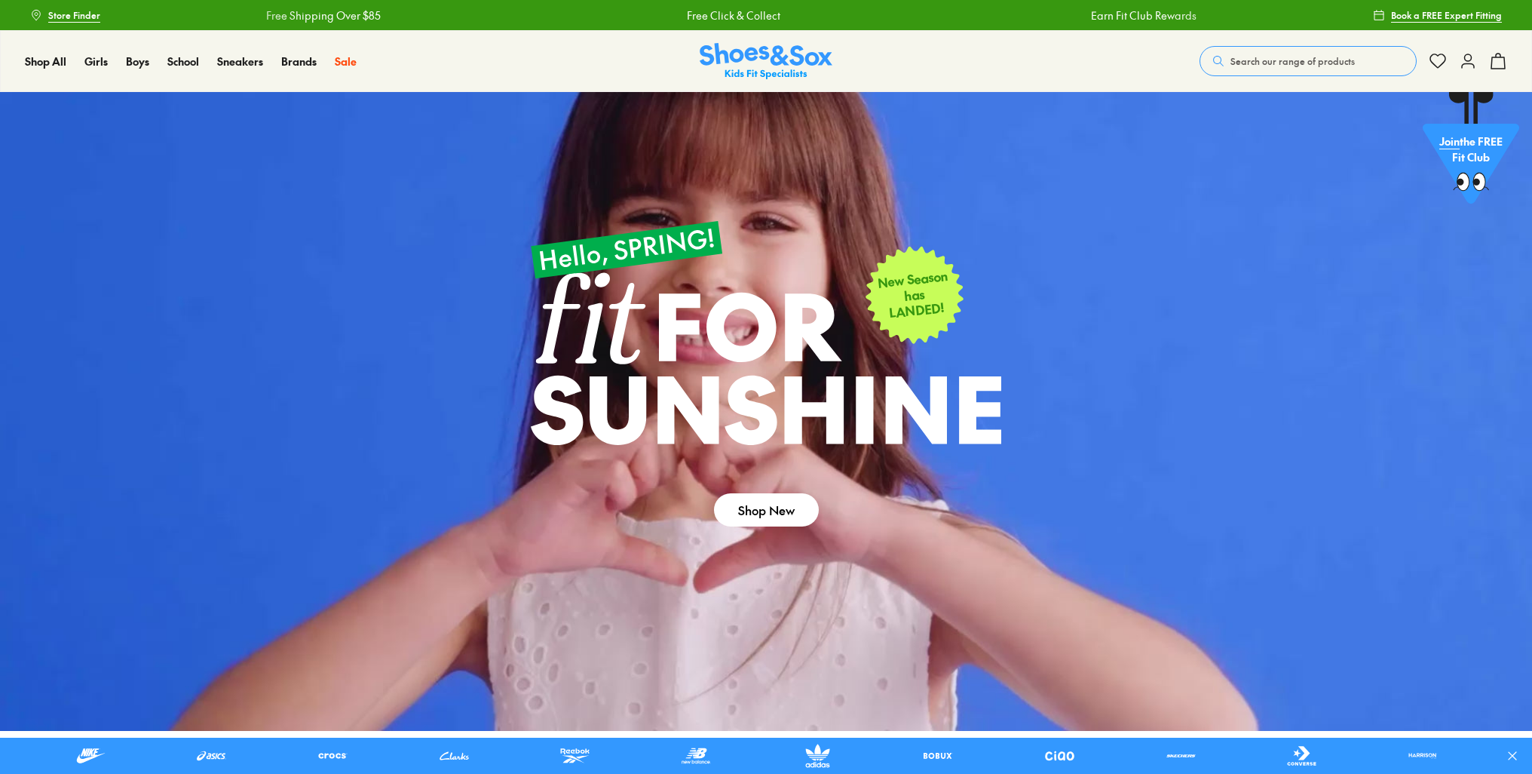 This screenshot has height=774, width=1532. What do you see at coordinates (74, 15) in the screenshot?
I see `span: Store Finder` at bounding box center [74, 15].